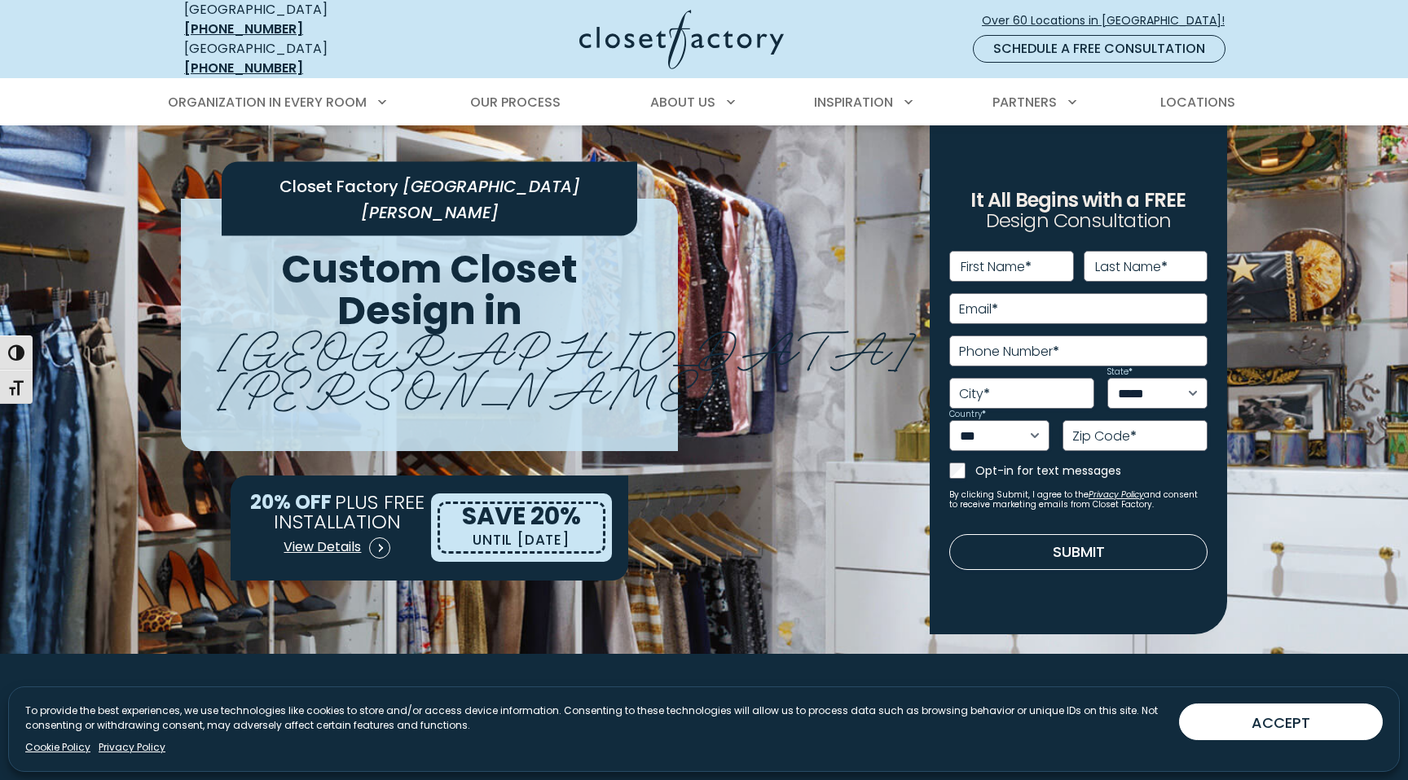 Image resolution: width=1408 pixels, height=780 pixels. Describe the element at coordinates (978, 310) in the screenshot. I see `label: Email` at that location.